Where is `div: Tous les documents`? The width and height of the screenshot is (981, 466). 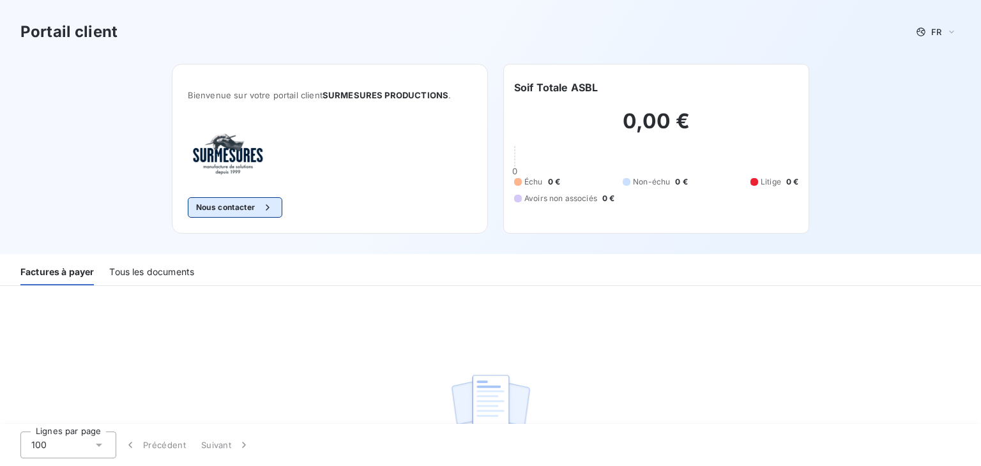
div: Tous les documents is located at coordinates (151, 272).